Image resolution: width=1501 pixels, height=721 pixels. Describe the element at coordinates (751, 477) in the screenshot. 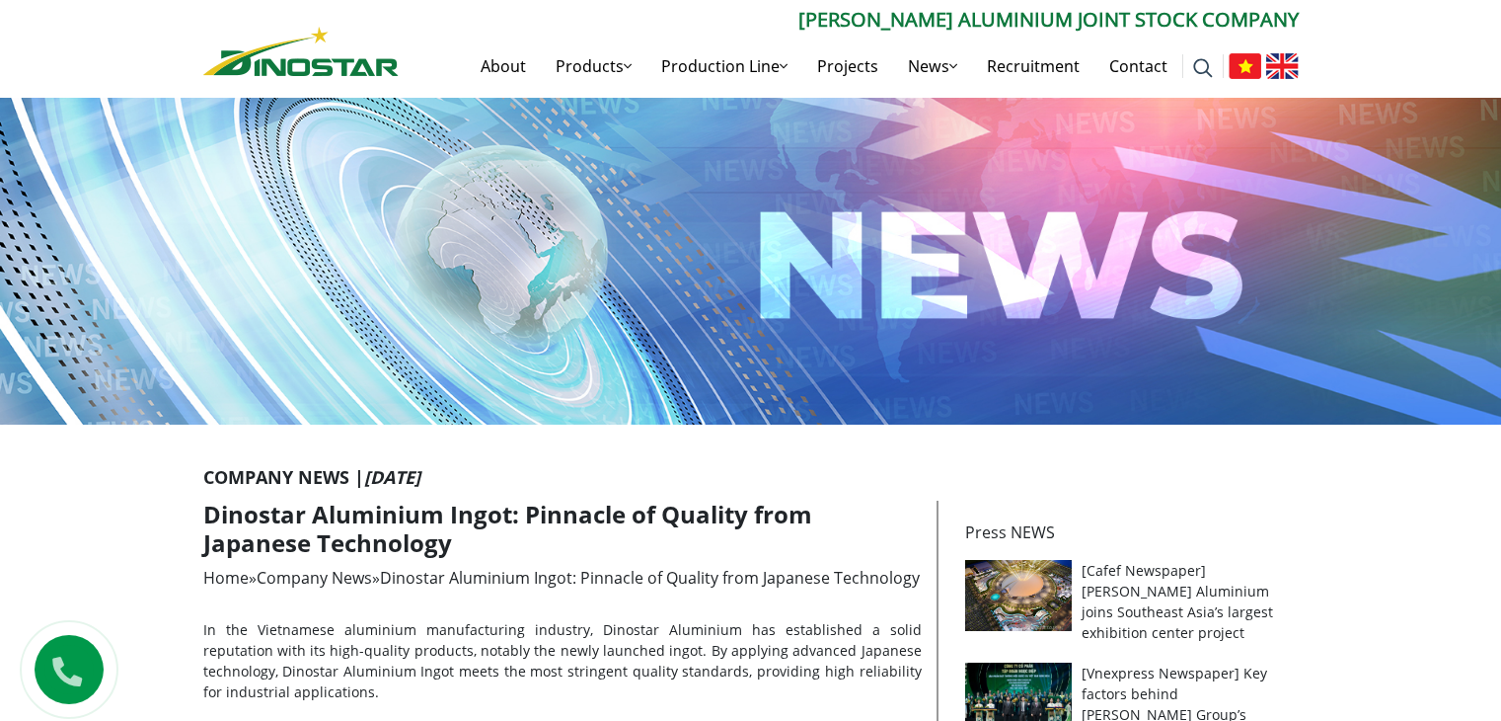

I see `p: Company News |` at that location.